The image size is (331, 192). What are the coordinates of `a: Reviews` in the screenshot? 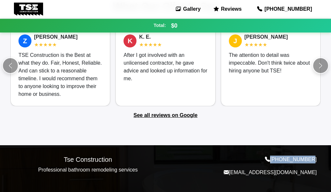 It's located at (228, 9).